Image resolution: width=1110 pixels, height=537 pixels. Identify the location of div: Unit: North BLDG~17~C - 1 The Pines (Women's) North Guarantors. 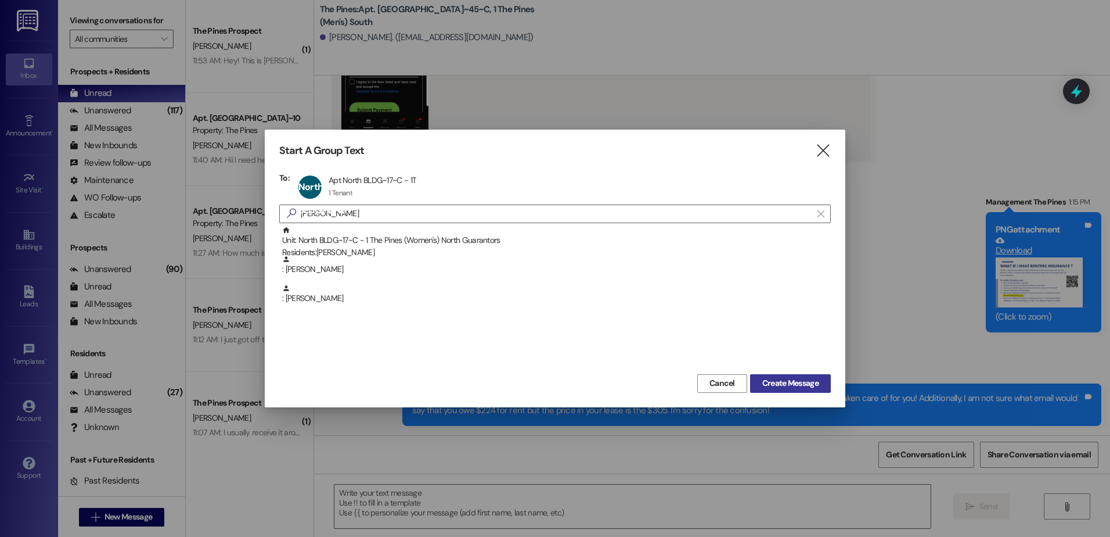
(556, 242).